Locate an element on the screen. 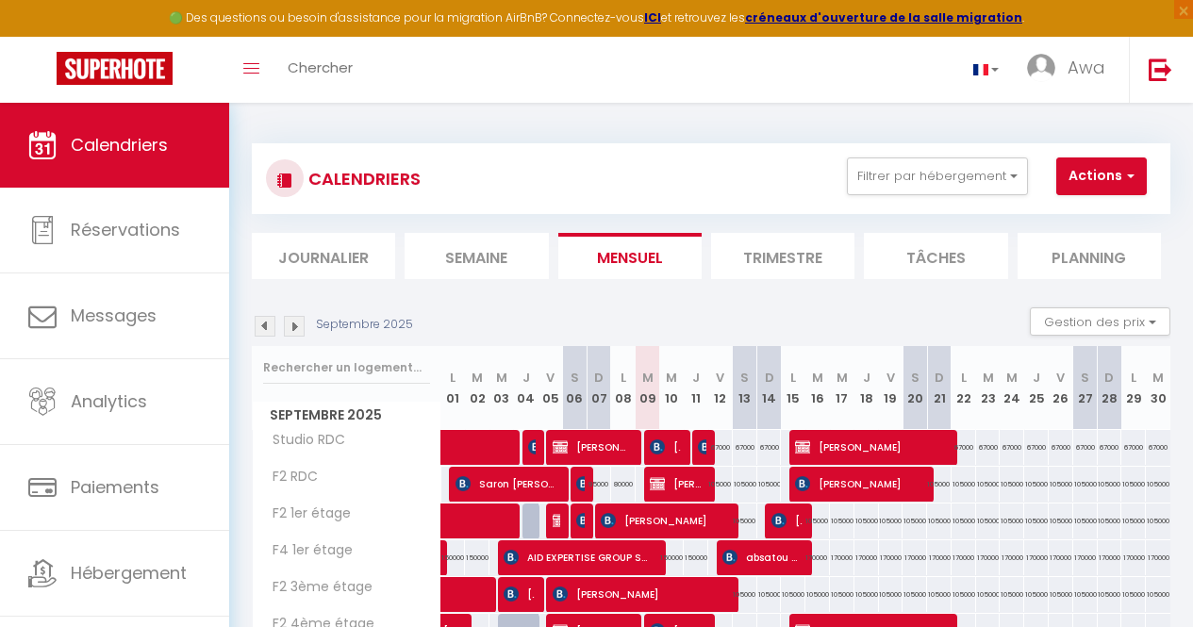 The width and height of the screenshot is (1193, 627). span: Septembre 2025 is located at coordinates (346, 415).